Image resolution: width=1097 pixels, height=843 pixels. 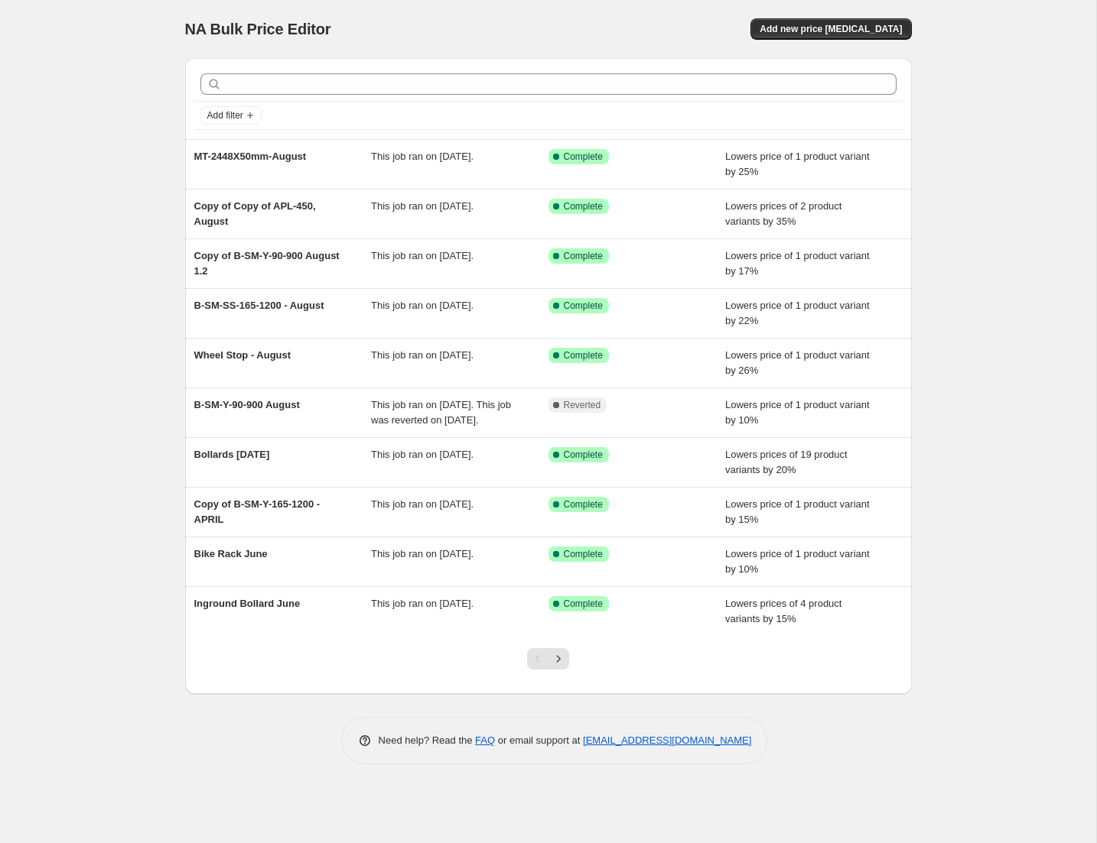 What do you see at coordinates (231, 554) in the screenshot?
I see `span: Bike Rack June` at bounding box center [231, 554].